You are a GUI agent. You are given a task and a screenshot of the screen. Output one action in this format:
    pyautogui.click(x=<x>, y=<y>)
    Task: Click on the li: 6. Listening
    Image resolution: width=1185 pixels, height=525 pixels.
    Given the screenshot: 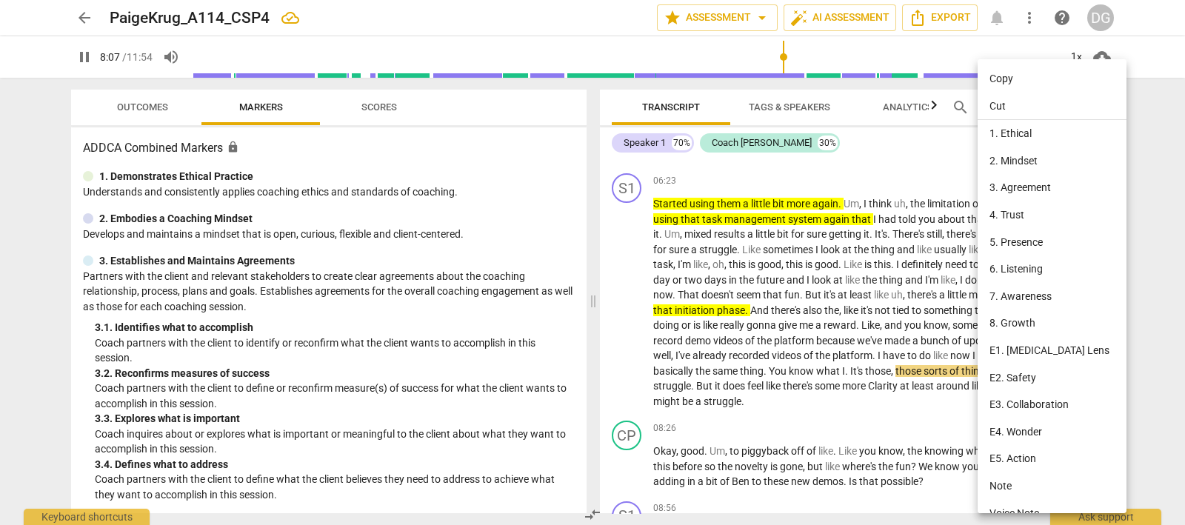 What is the action you would take?
    pyautogui.click(x=1055, y=269)
    